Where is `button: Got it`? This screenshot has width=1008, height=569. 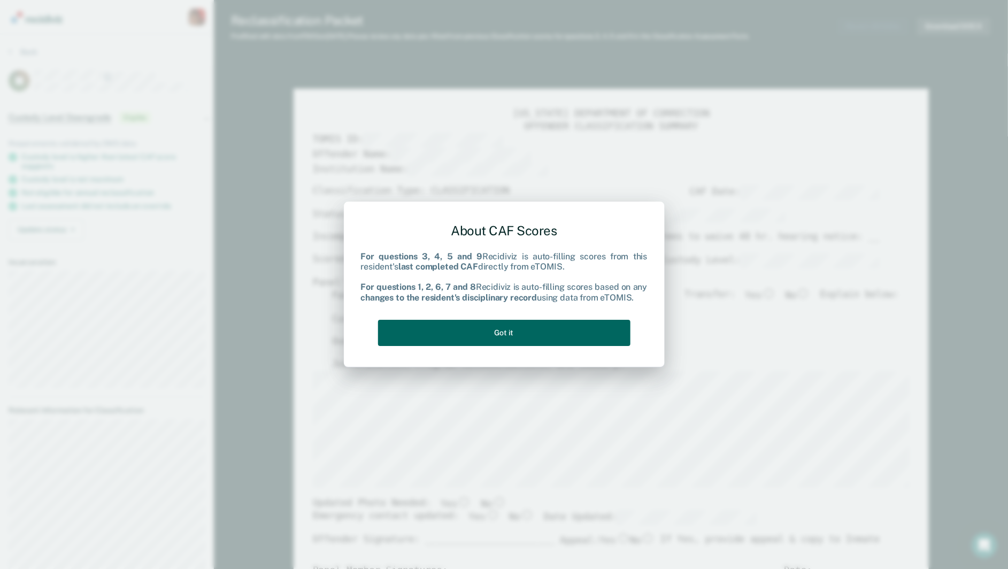
button: Got it is located at coordinates (504, 333).